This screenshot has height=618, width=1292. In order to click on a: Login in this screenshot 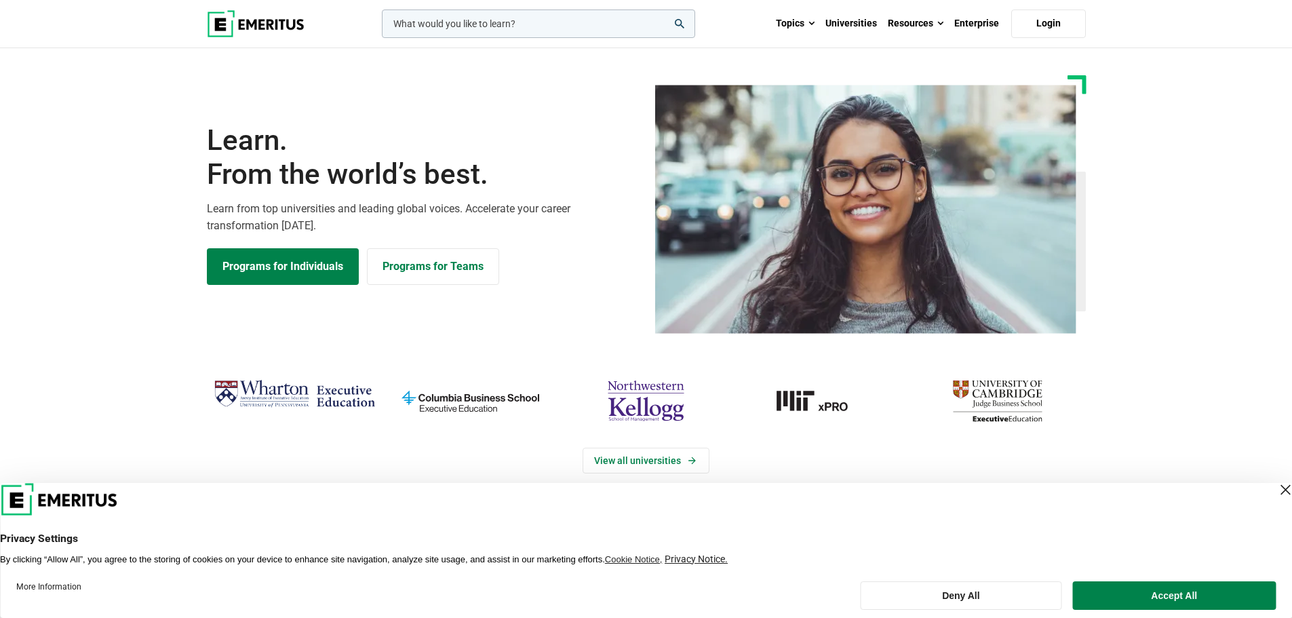, I will do `click(1048, 24)`.